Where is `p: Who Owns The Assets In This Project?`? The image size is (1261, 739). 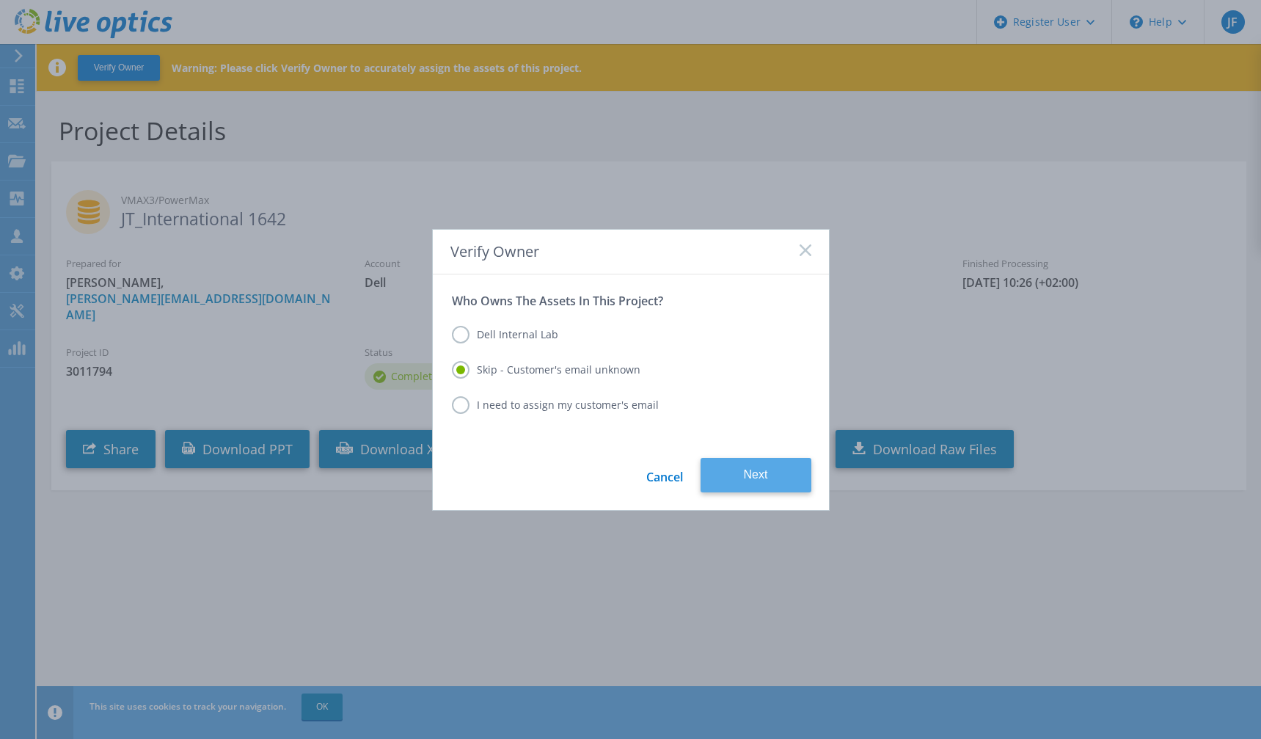 p: Who Owns The Assets In This Project? is located at coordinates (631, 301).